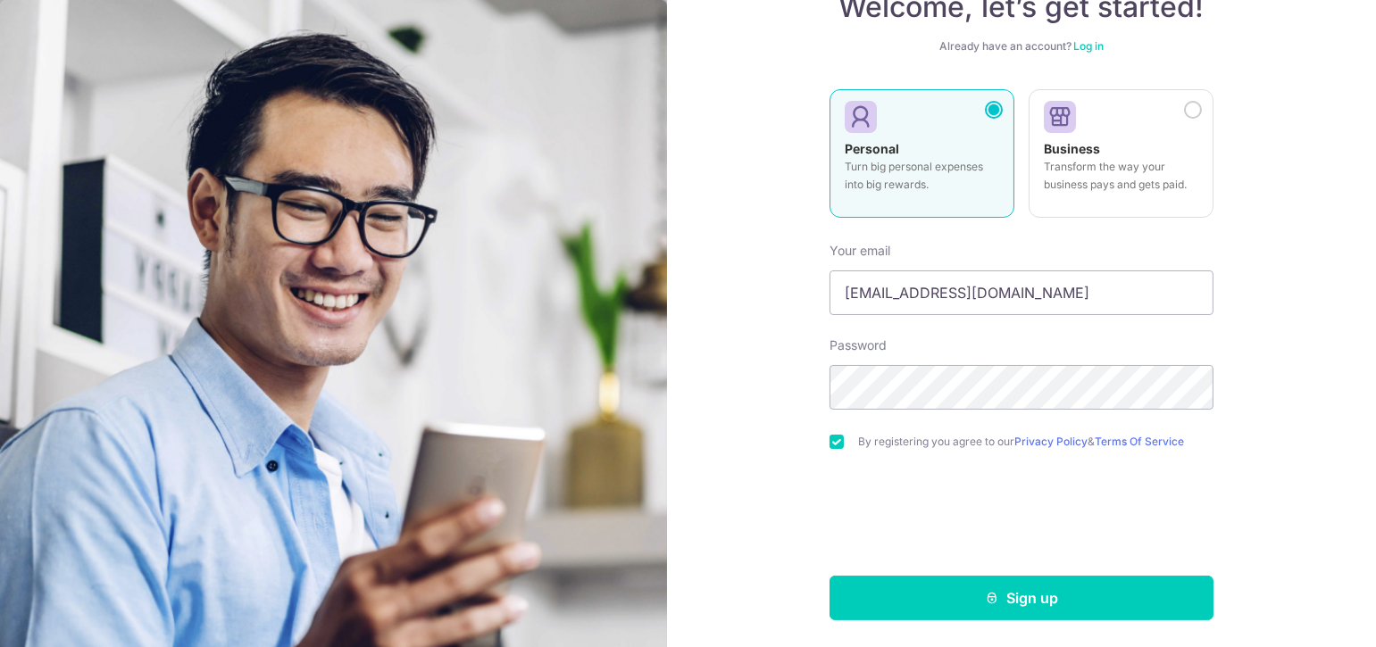  I want to click on div: Already have an account?, so click(1021, 46).